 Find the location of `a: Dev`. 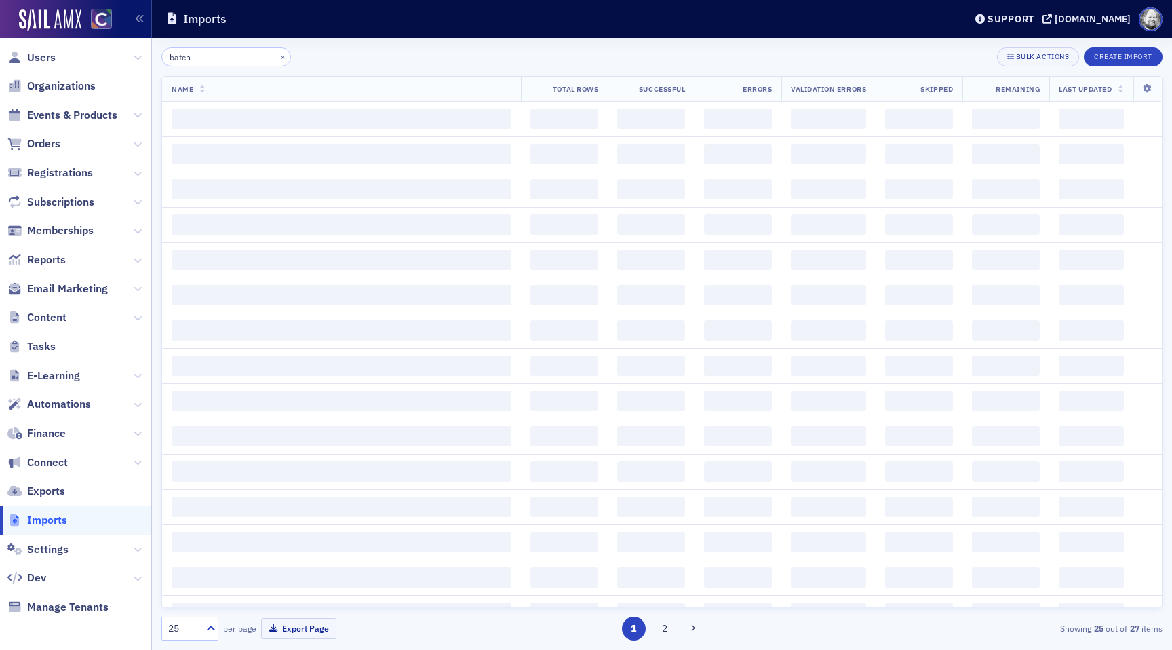

a: Dev is located at coordinates (26, 578).